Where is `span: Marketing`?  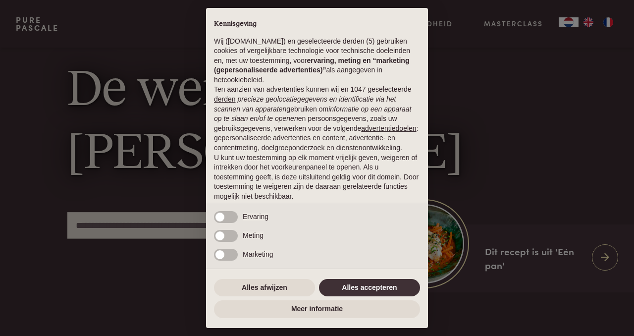 span: Marketing is located at coordinates (257, 254).